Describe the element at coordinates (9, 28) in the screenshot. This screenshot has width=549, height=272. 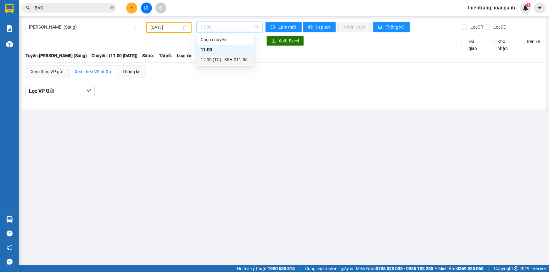
I see `img: solution-icon` at that location.